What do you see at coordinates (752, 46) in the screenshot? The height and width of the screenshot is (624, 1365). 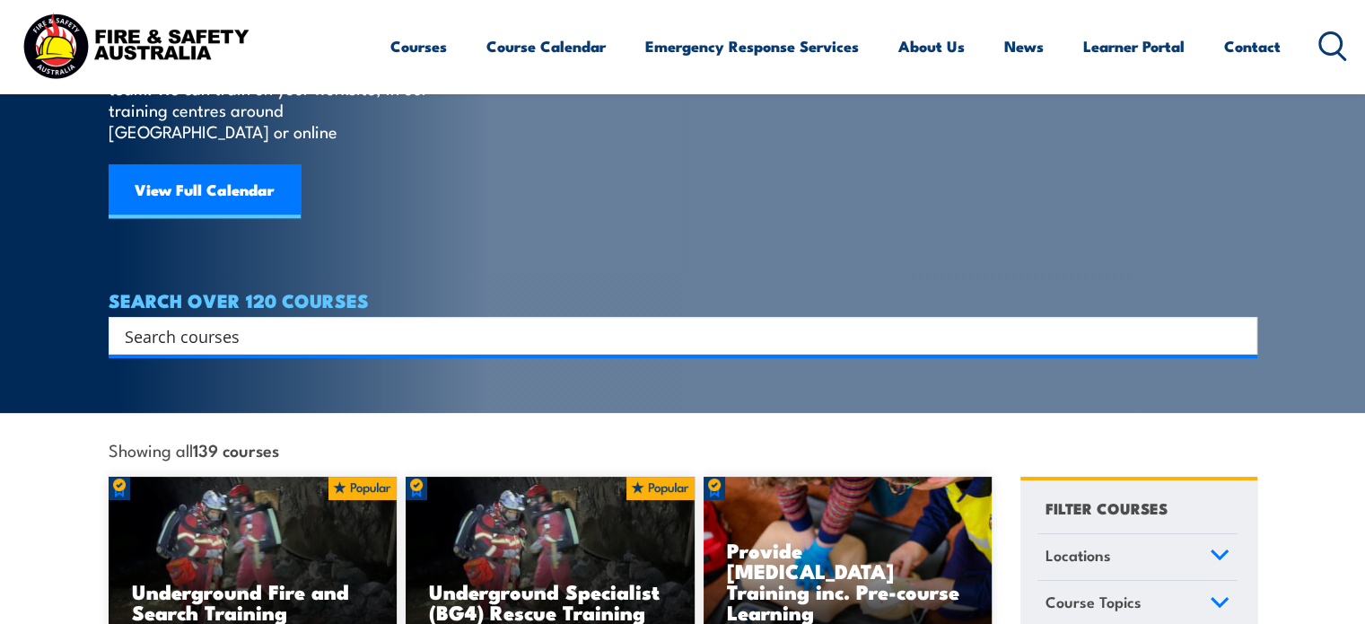 I see `a: Emergency Response Services` at bounding box center [752, 46].